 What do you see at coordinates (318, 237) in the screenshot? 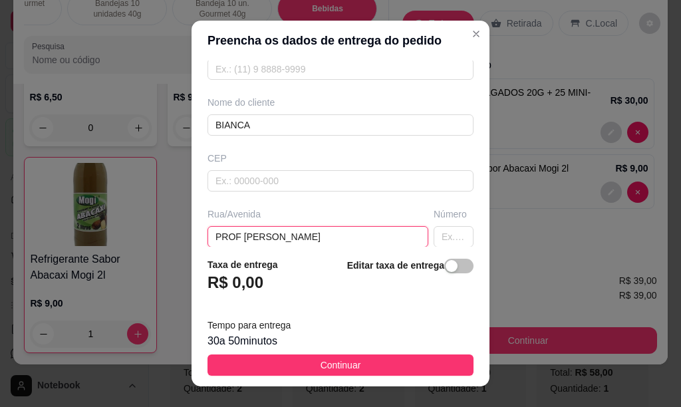
I see `input: Ex.: Rua Oscar Freire` at bounding box center [318, 237].